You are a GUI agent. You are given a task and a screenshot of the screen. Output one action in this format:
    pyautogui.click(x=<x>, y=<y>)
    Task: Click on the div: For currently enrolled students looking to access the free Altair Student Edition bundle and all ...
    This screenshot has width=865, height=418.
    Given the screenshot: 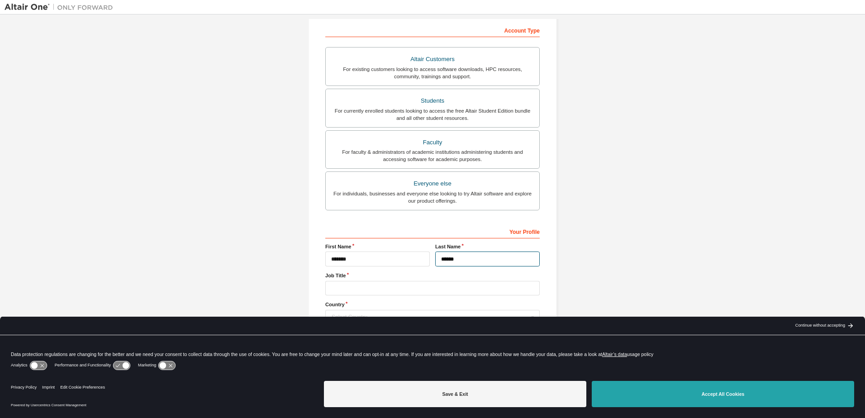 What is the action you would take?
    pyautogui.click(x=433, y=114)
    